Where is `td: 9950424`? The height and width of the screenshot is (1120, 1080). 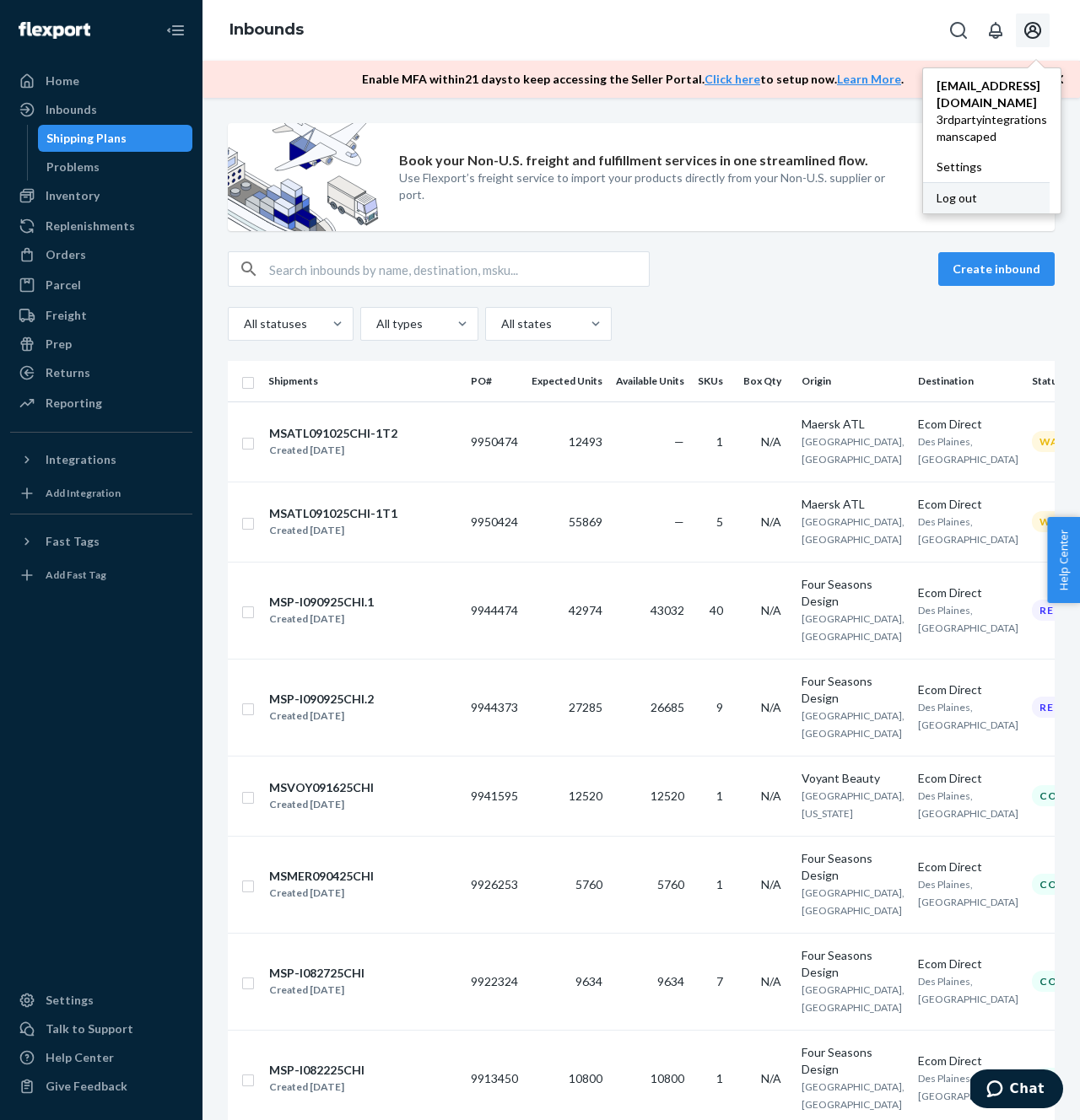 td: 9950424 is located at coordinates (494, 522).